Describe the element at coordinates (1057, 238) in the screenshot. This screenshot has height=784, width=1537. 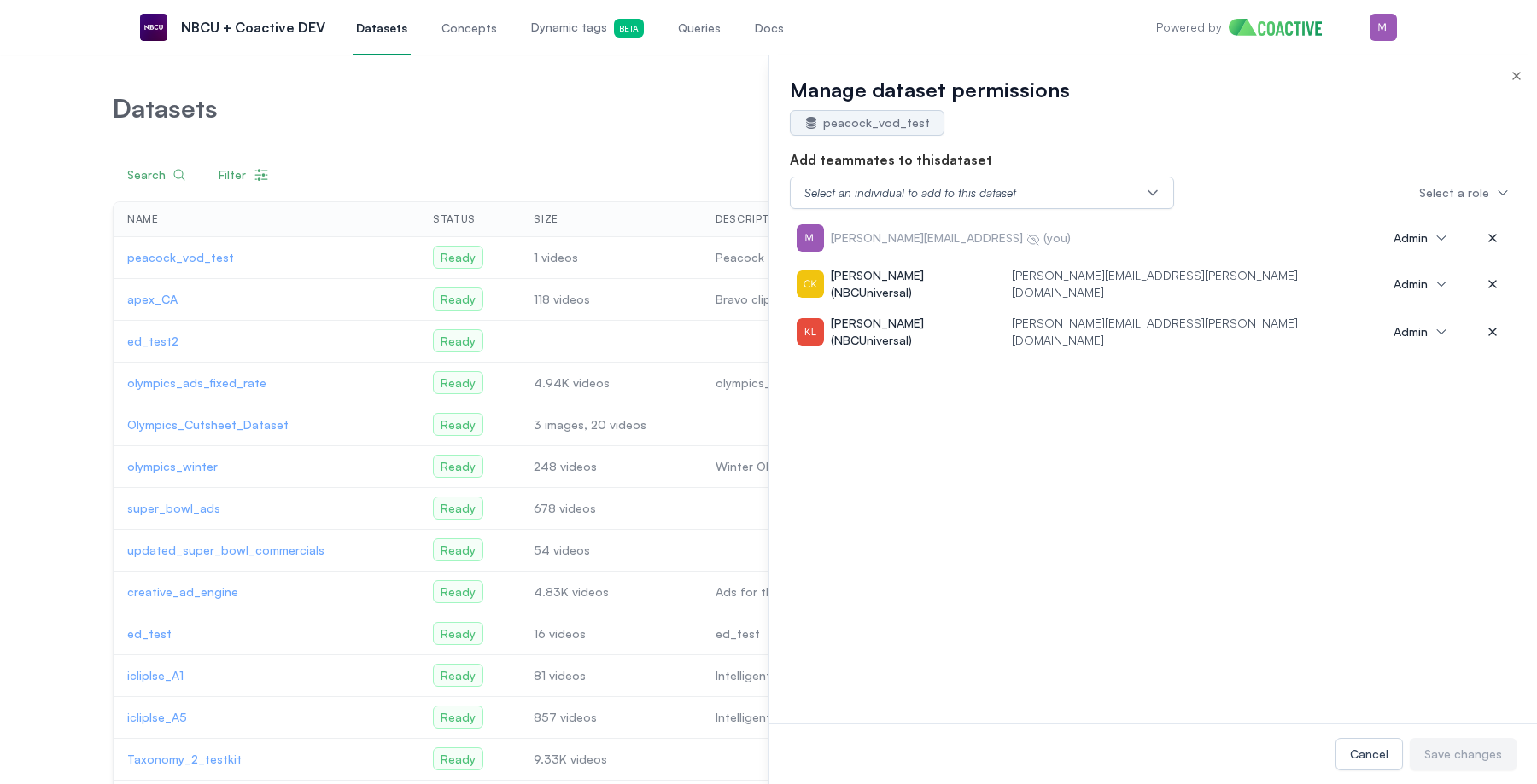
I see `span: (you)` at that location.